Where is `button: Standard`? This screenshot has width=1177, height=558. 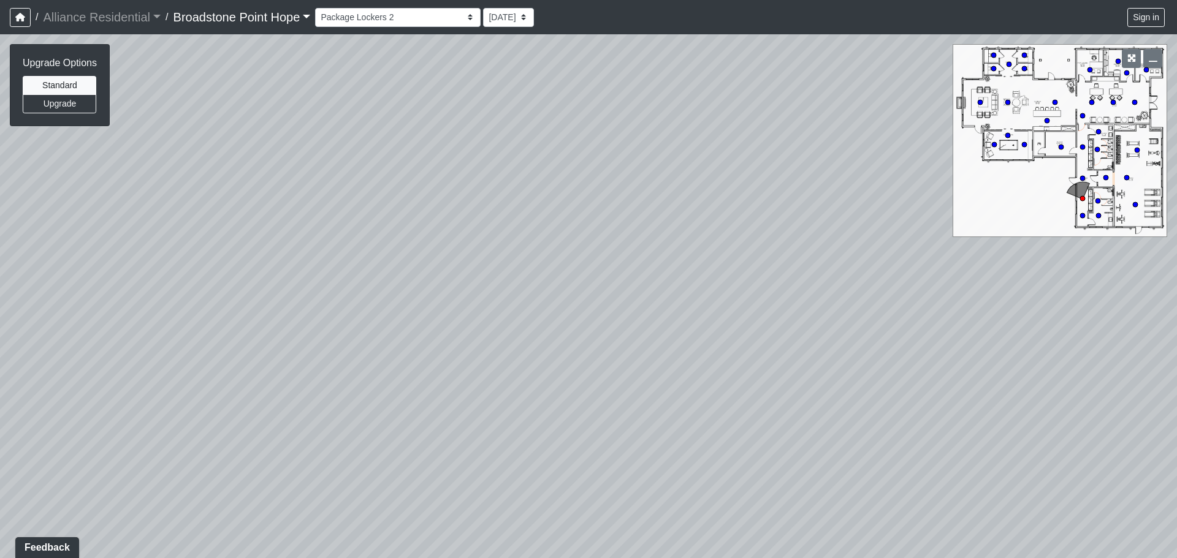
button: Standard is located at coordinates (59, 85).